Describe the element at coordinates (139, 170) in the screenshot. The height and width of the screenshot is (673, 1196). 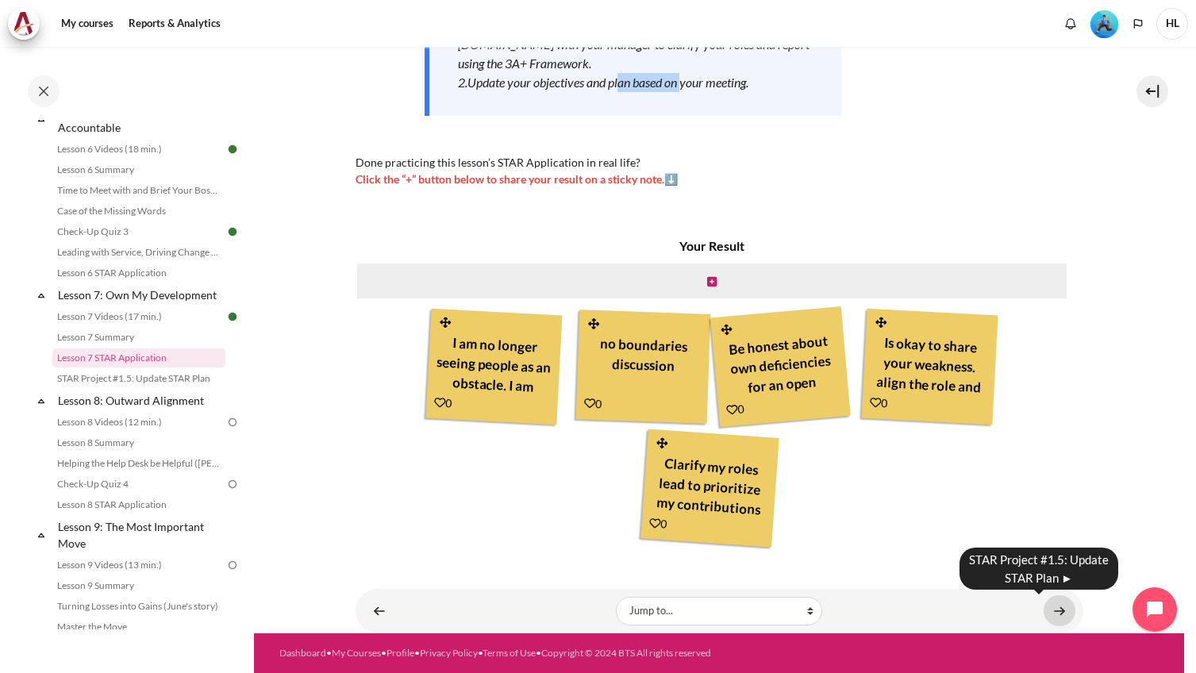
I see `a: Lesson 6 Summary` at that location.